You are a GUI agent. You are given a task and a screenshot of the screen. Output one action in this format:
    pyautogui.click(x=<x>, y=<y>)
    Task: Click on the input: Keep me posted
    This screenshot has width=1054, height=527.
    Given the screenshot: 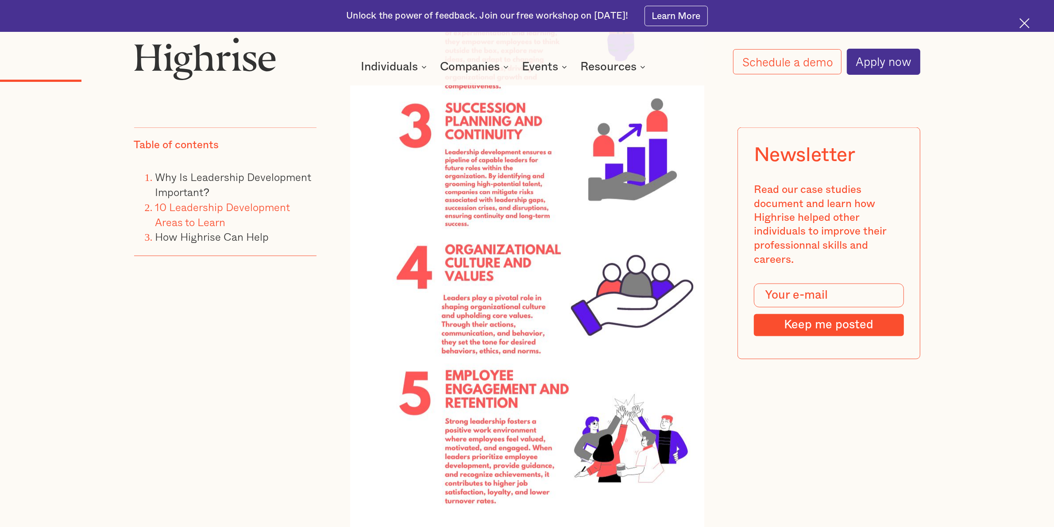 What is the action you would take?
    pyautogui.click(x=828, y=325)
    